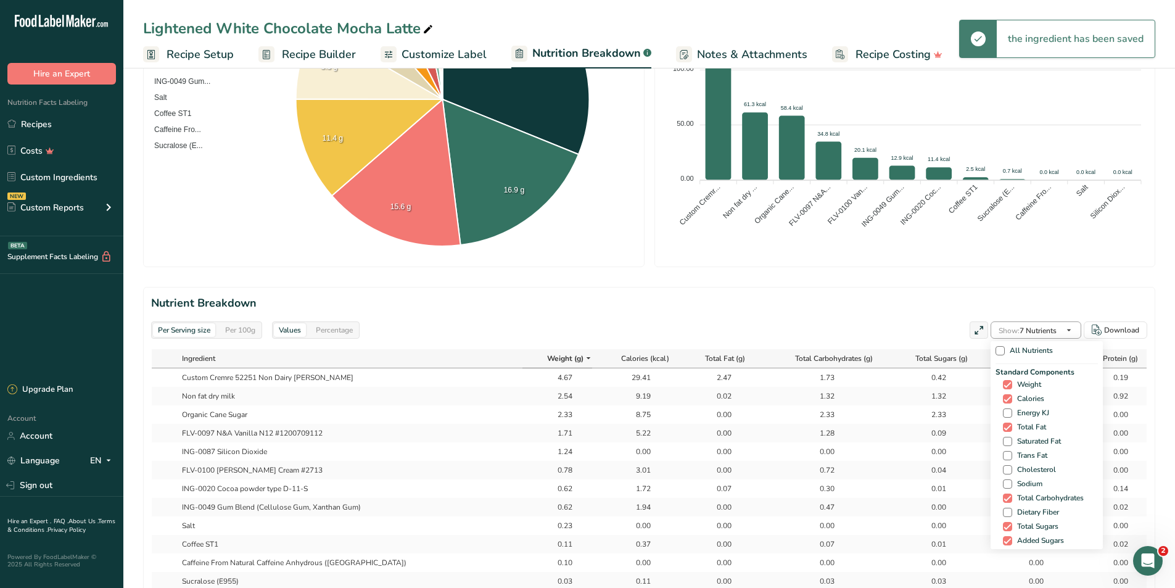  I want to click on div: 0.04, so click(931, 470).